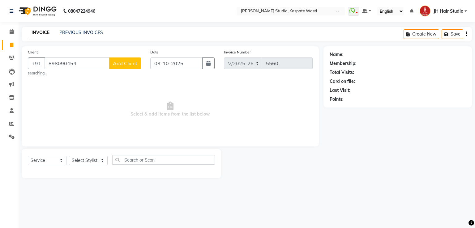 This screenshot has width=475, height=228. I want to click on div: Name:, so click(337, 54).